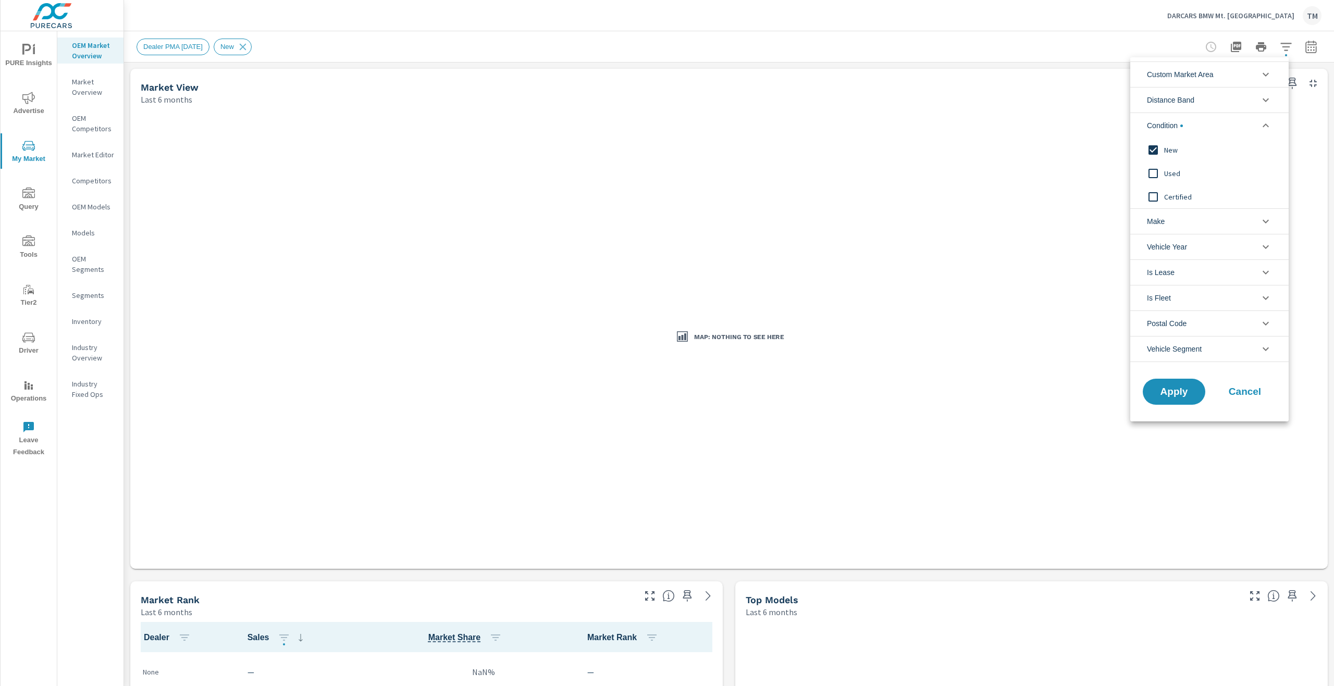 This screenshot has width=1334, height=686. I want to click on span: Used, so click(1221, 174).